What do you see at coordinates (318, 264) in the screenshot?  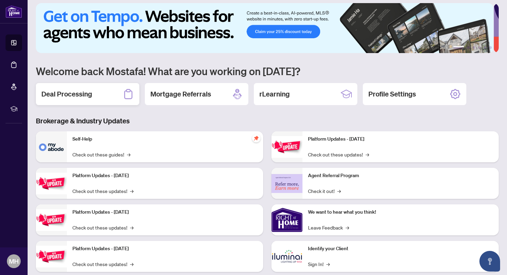 I see `a: Sign In!→` at bounding box center [318, 264].